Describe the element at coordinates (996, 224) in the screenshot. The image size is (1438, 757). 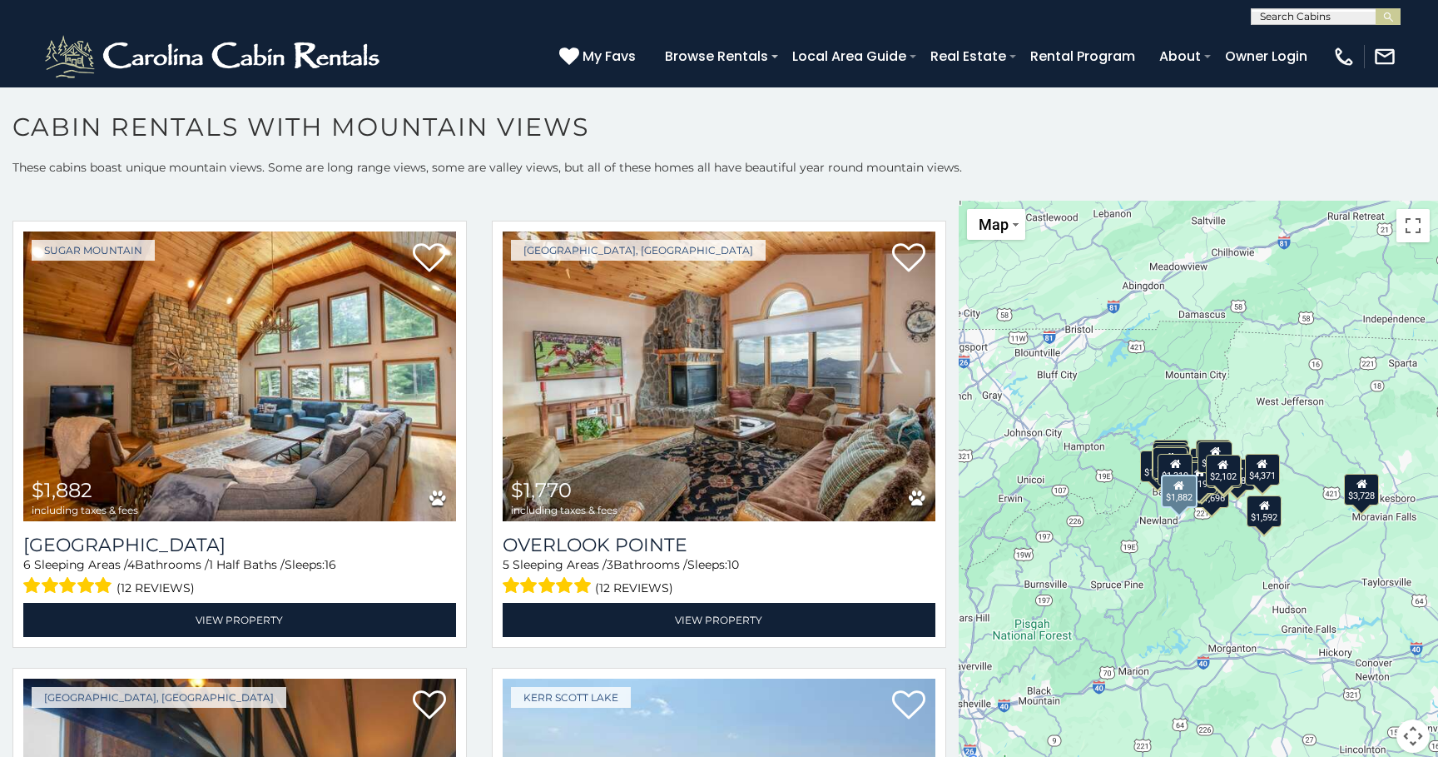
I see `button: Change map style` at that location.